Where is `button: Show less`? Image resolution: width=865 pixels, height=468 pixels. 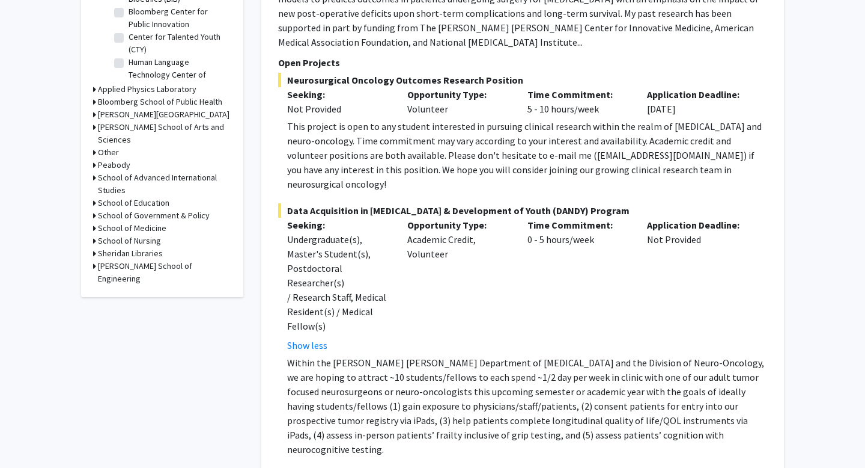 button: Show less is located at coordinates (307, 345).